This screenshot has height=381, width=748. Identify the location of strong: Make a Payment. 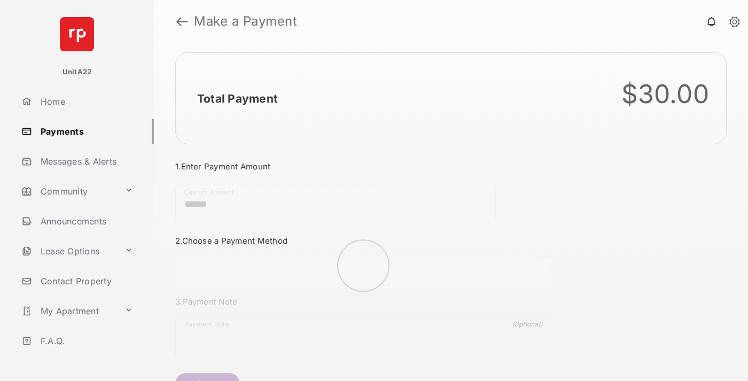
(245, 21).